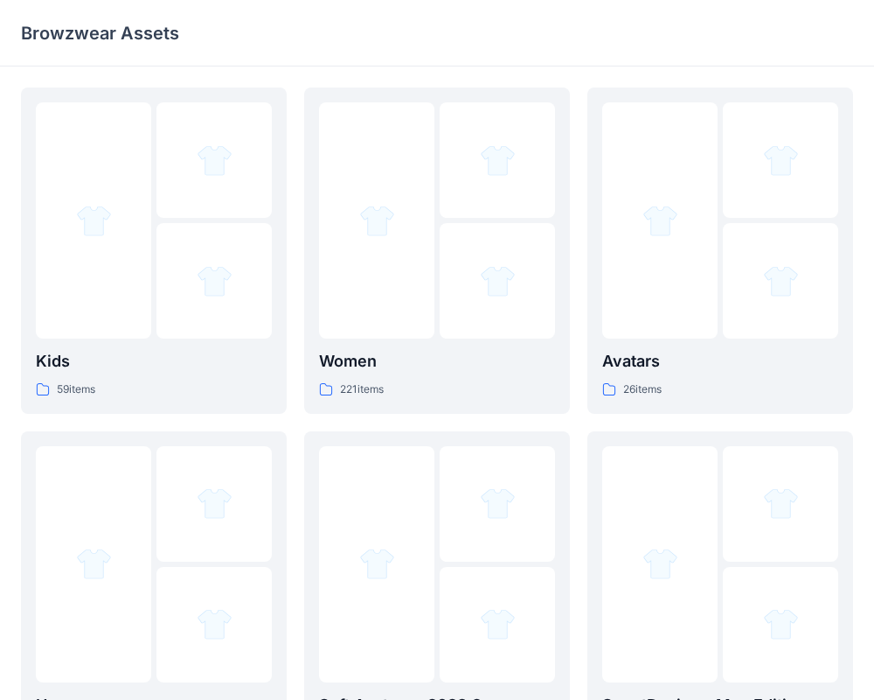 This screenshot has width=874, height=700. Describe the element at coordinates (437, 361) in the screenshot. I see `p: Women` at that location.